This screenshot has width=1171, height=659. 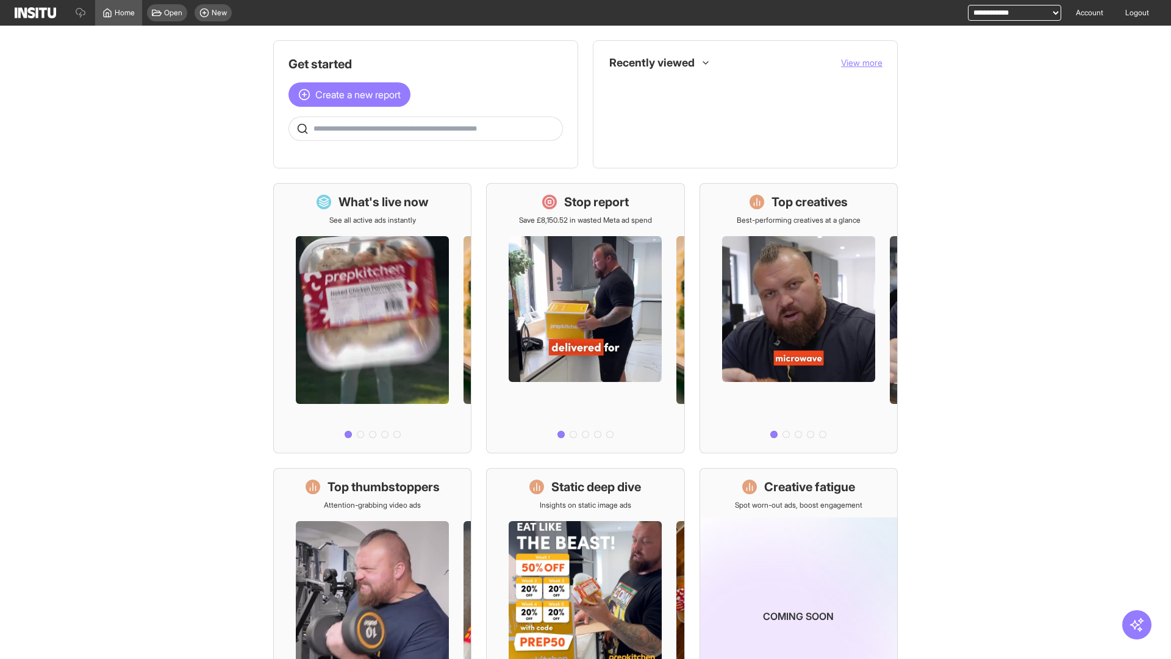 What do you see at coordinates (35, 13) in the screenshot?
I see `img: Logo` at bounding box center [35, 13].